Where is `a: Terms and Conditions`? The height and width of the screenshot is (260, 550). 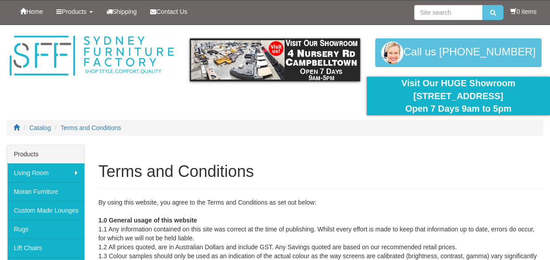
a: Terms and Conditions is located at coordinates (91, 128).